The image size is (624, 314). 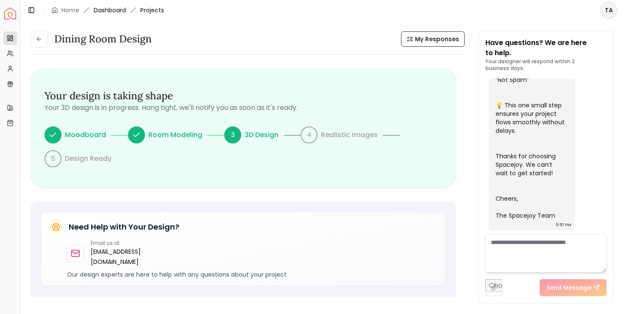 I want to click on p: Have questions? We are here to help., so click(x=546, y=48).